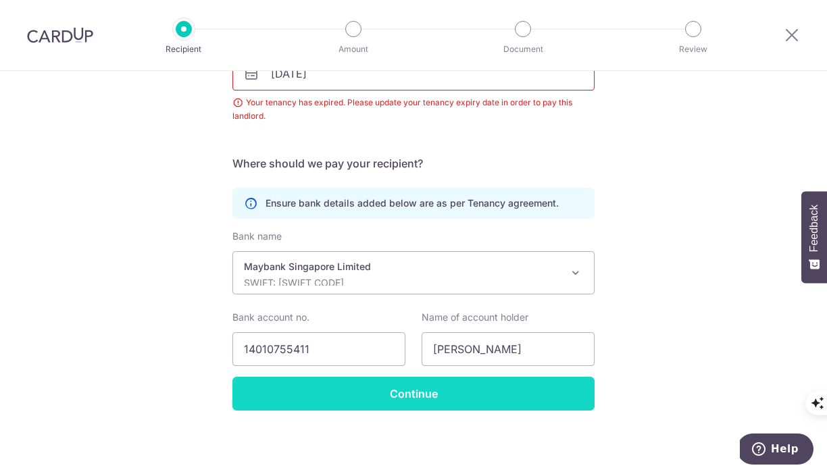 Image resolution: width=827 pixels, height=474 pixels. Describe the element at coordinates (257, 236) in the screenshot. I see `label: Bank name` at that location.